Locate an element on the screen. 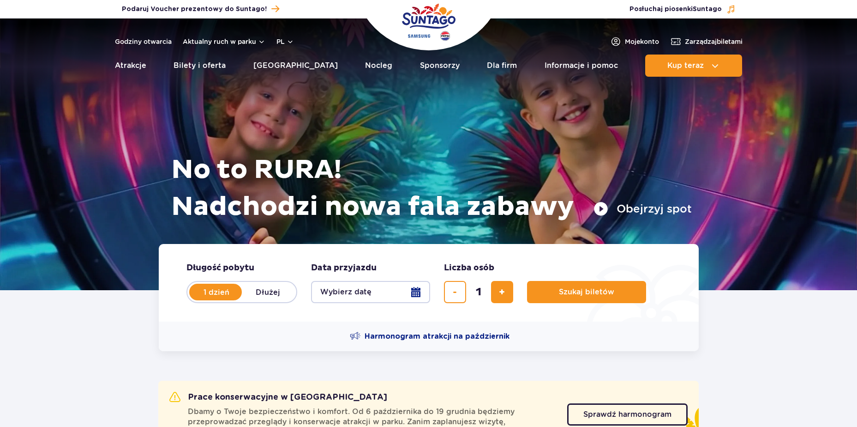 This screenshot has height=427, width=857. a: Bilety i oferta is located at coordinates (199, 66).